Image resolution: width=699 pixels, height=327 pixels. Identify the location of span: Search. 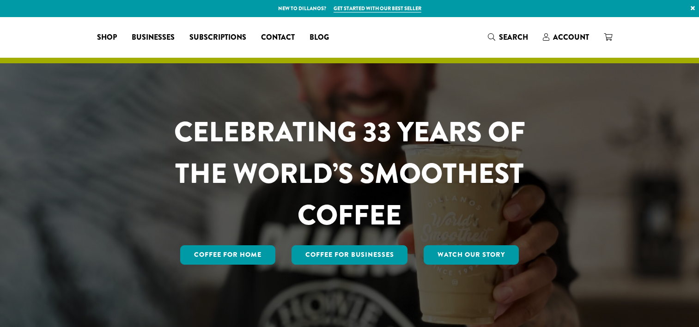
(513, 37).